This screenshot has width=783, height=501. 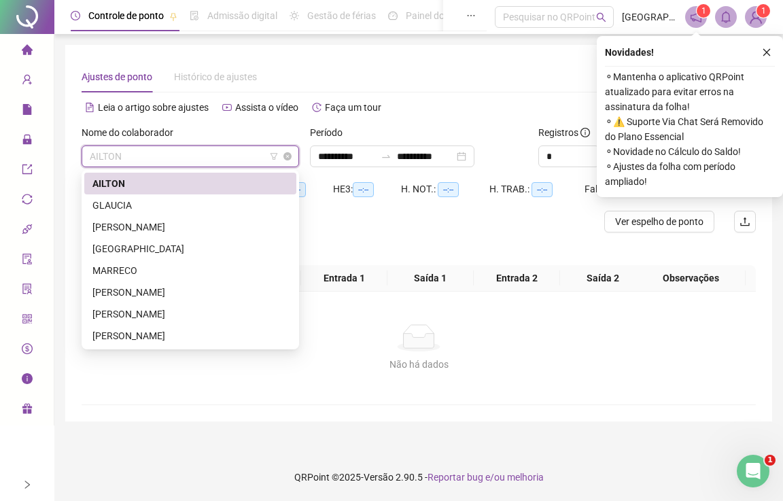 I want to click on th: Saída 2, so click(x=603, y=278).